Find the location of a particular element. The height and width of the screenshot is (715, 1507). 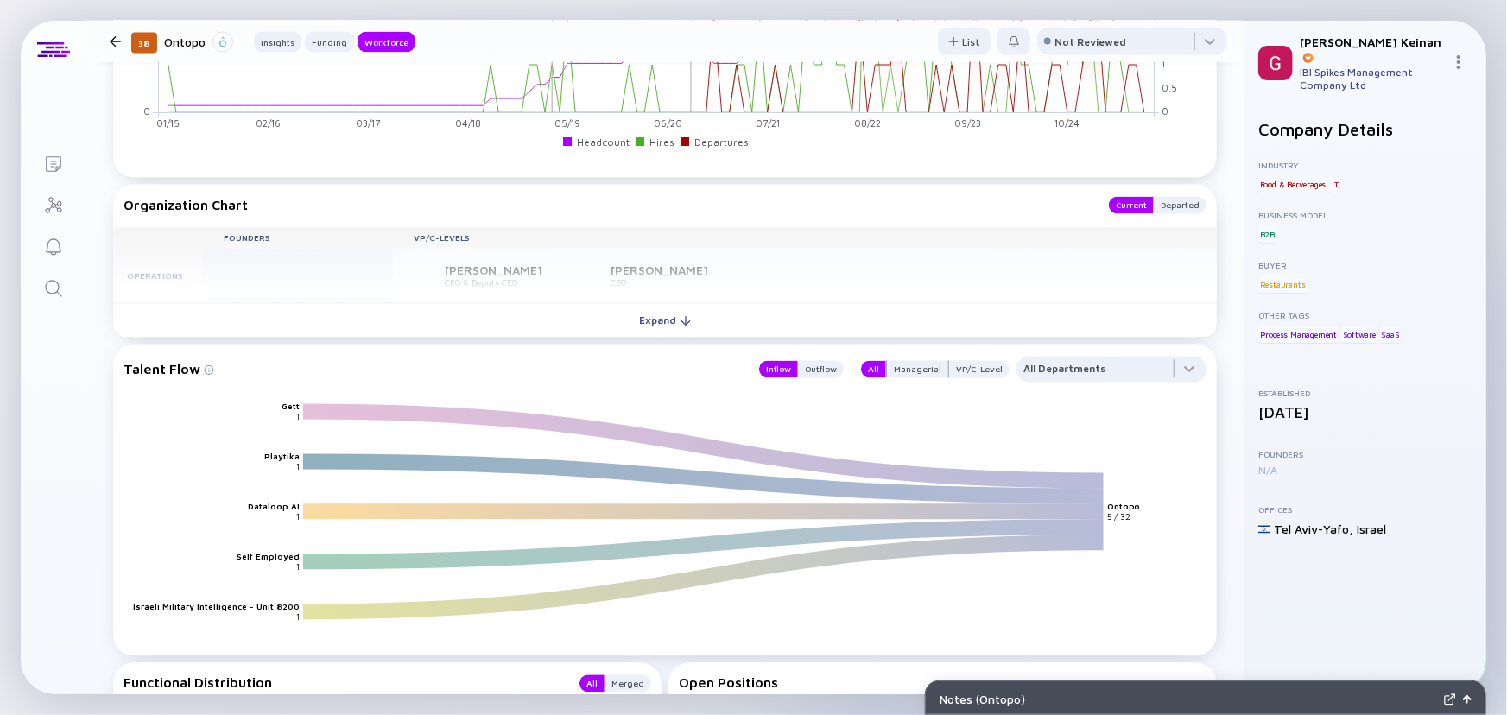

img: Expand Notes is located at coordinates (1450, 699).